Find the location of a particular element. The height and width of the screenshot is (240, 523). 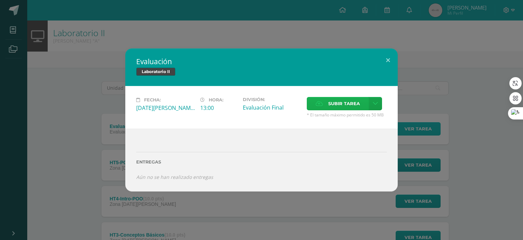

div: Evaluación Final is located at coordinates (272, 107).